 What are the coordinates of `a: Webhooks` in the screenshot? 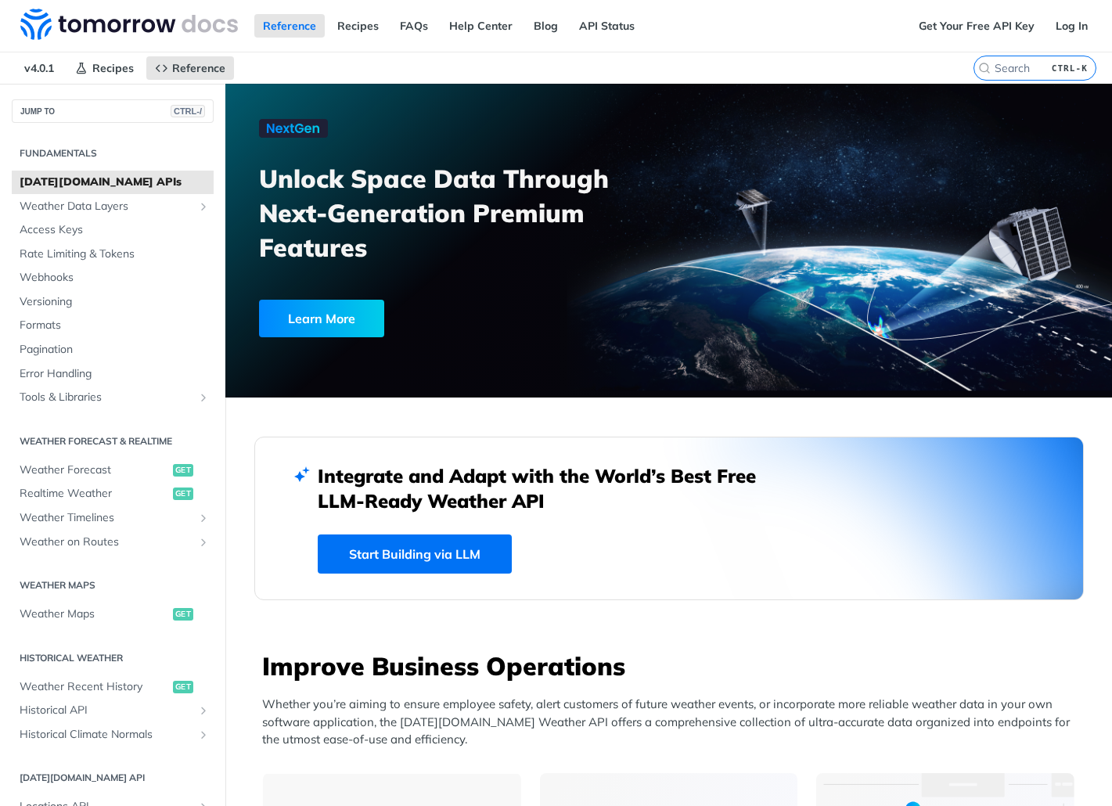 It's located at (113, 278).